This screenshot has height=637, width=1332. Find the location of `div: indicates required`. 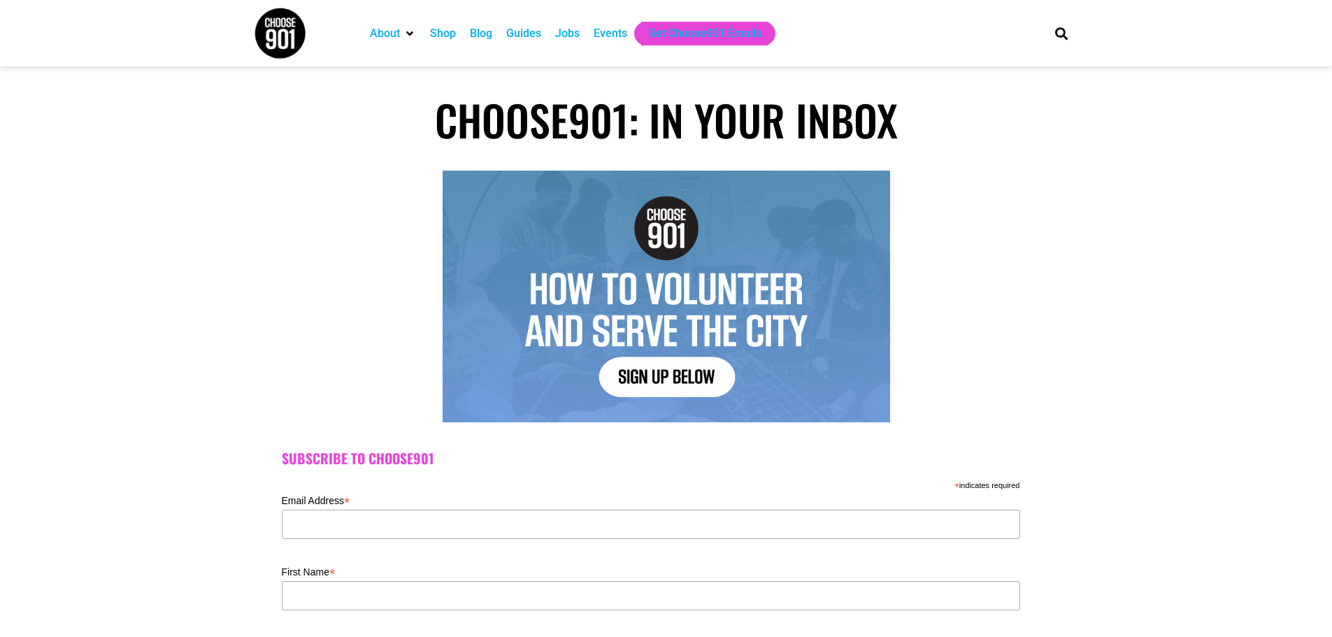

div: indicates required is located at coordinates (651, 484).